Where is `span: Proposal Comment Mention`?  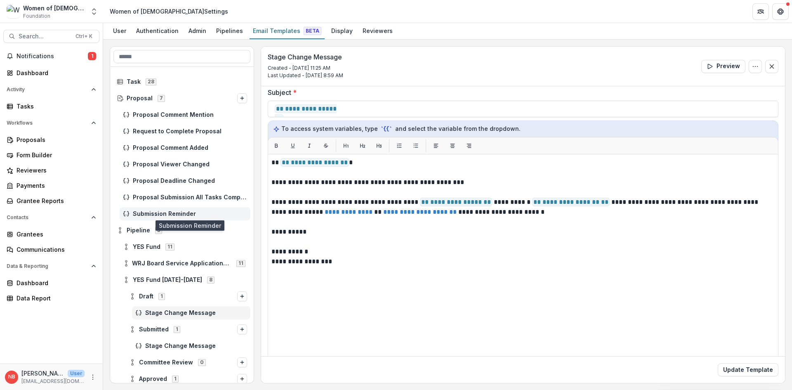 span: Proposal Comment Mention is located at coordinates (190, 115).